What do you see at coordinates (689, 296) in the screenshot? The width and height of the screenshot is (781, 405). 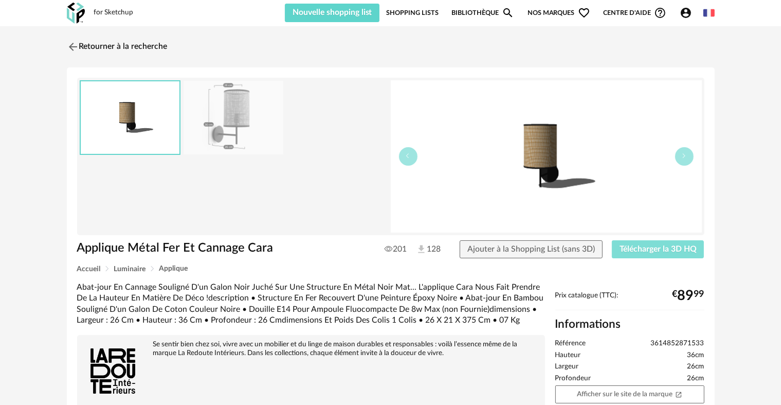 I see `div: € 99` at bounding box center [689, 296].